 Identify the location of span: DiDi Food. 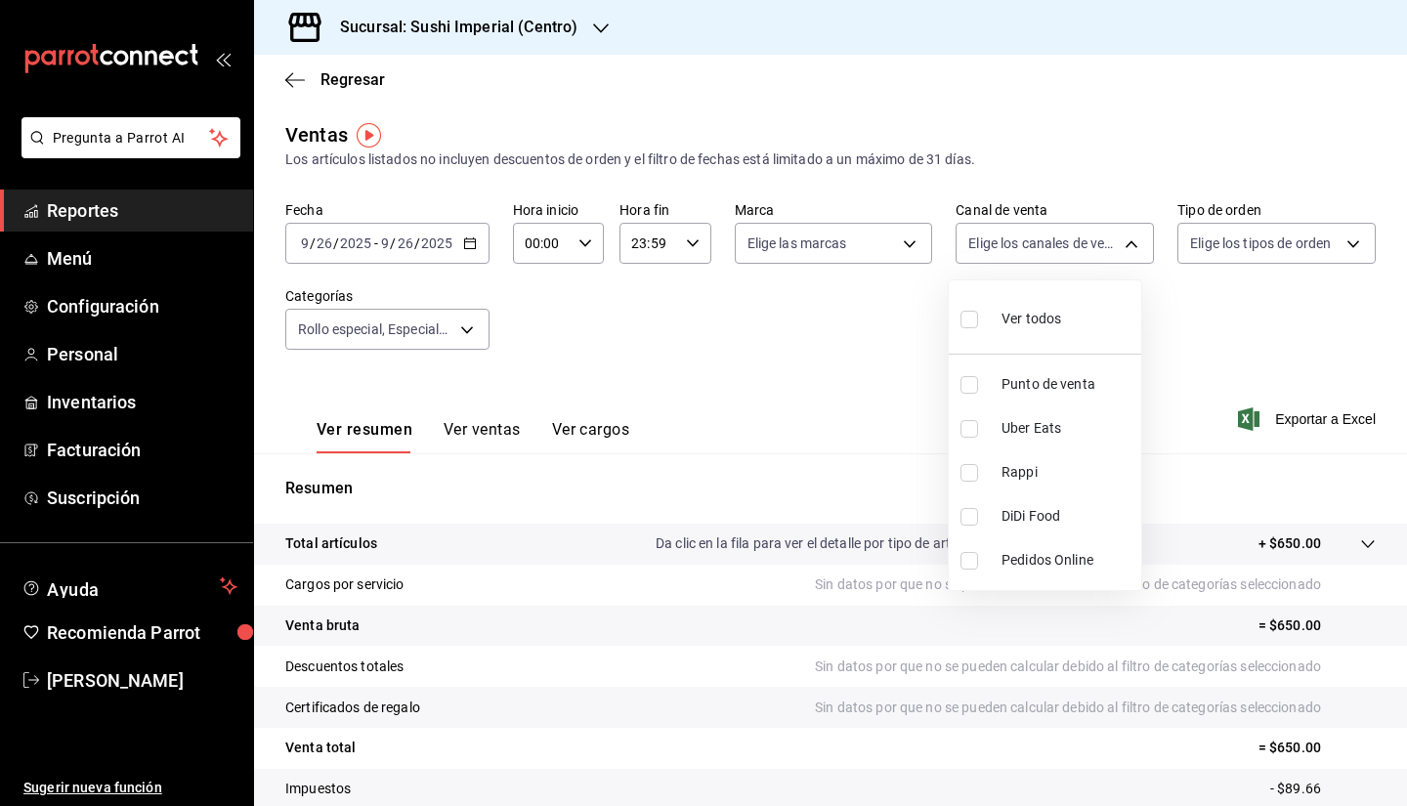
(1067, 516).